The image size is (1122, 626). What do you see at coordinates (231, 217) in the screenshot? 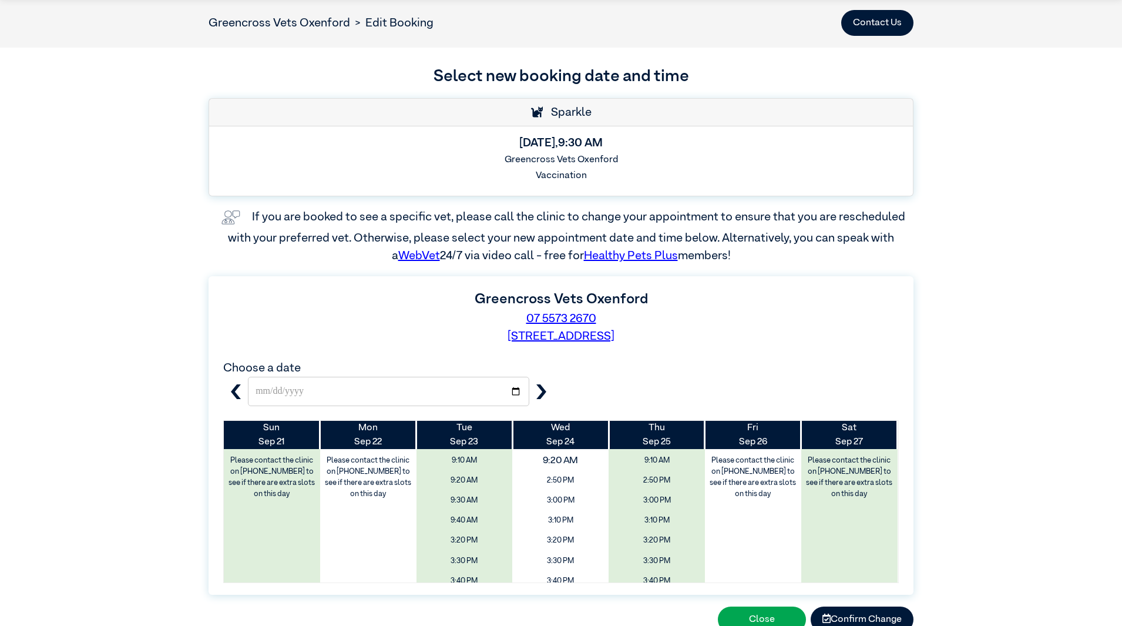
I see `img: vet` at bounding box center [231, 217].